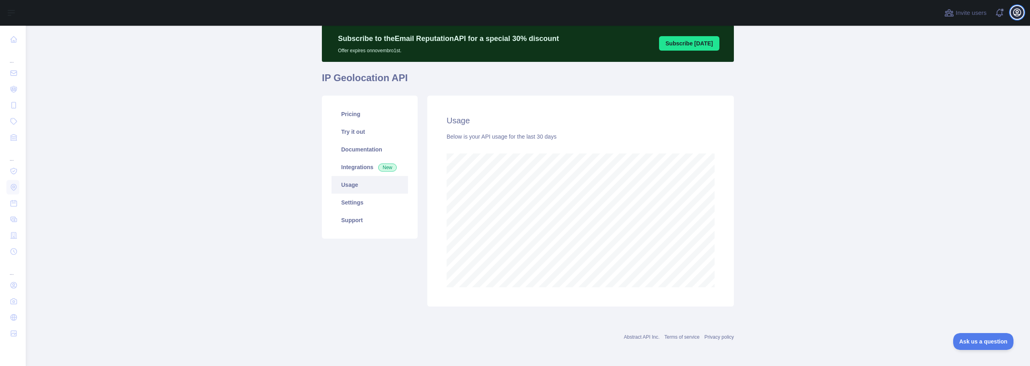 The height and width of the screenshot is (366, 1030). What do you see at coordinates (370, 167) in the screenshot?
I see `a: Integrations New` at bounding box center [370, 167].